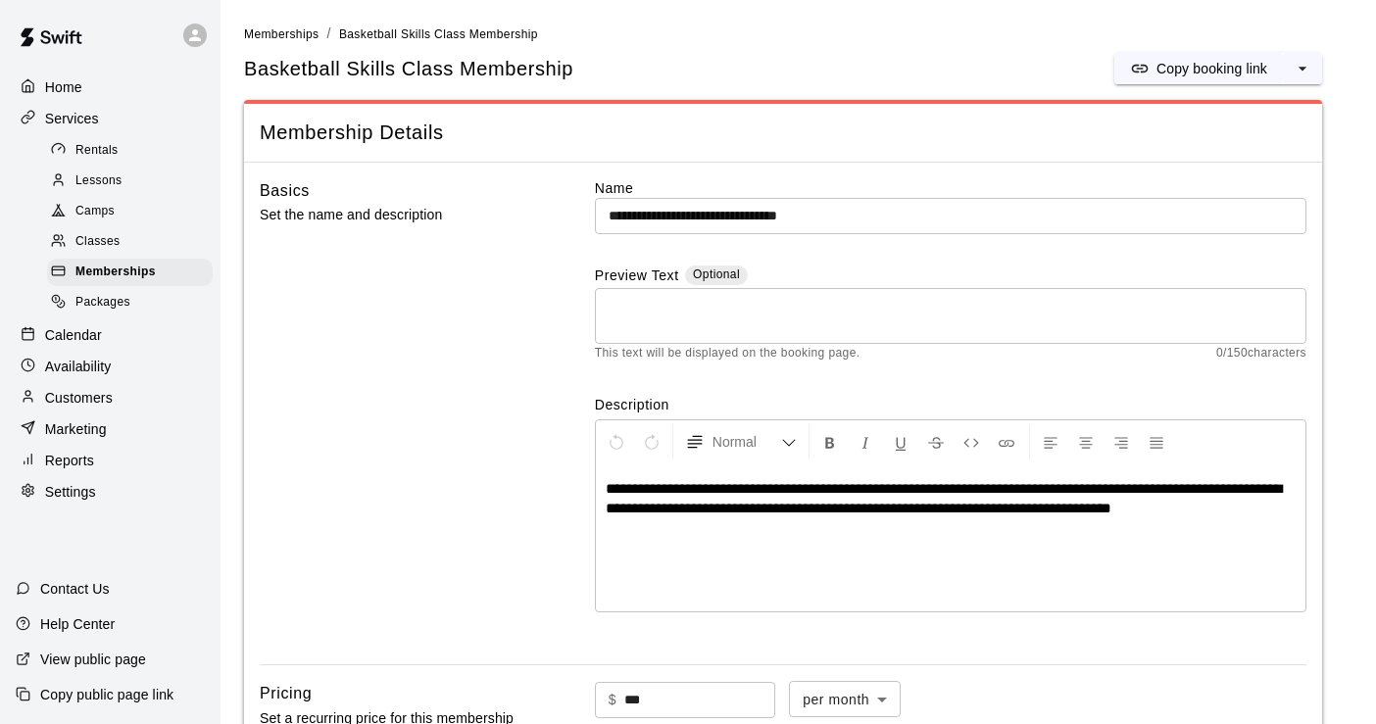 Image resolution: width=1376 pixels, height=724 pixels. What do you see at coordinates (110, 87) in the screenshot?
I see `a: Home` at bounding box center [110, 87].